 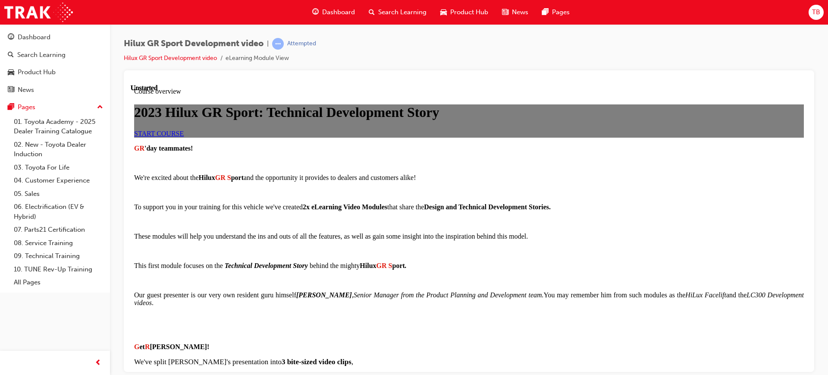 I want to click on div: Product Hub, so click(x=37, y=72).